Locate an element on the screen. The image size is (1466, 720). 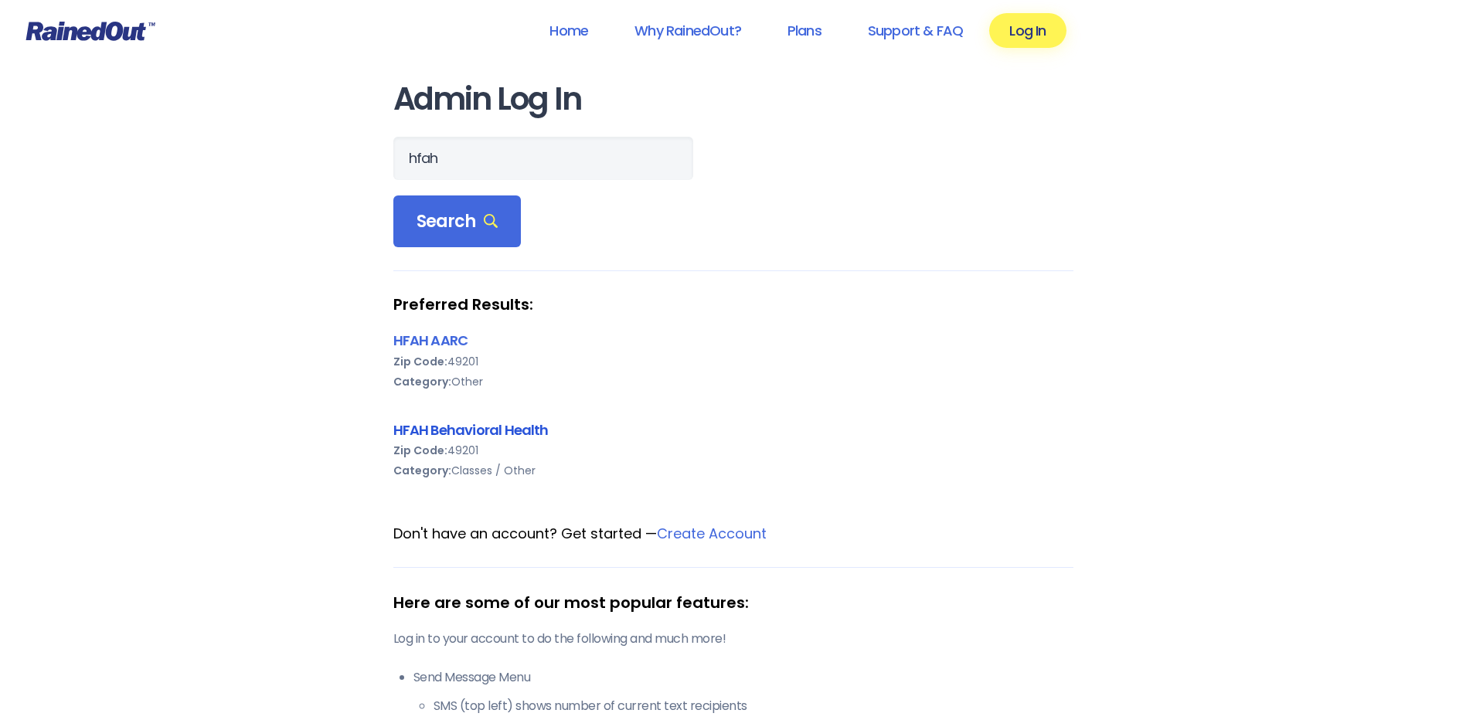
div: Search is located at coordinates (458, 222).